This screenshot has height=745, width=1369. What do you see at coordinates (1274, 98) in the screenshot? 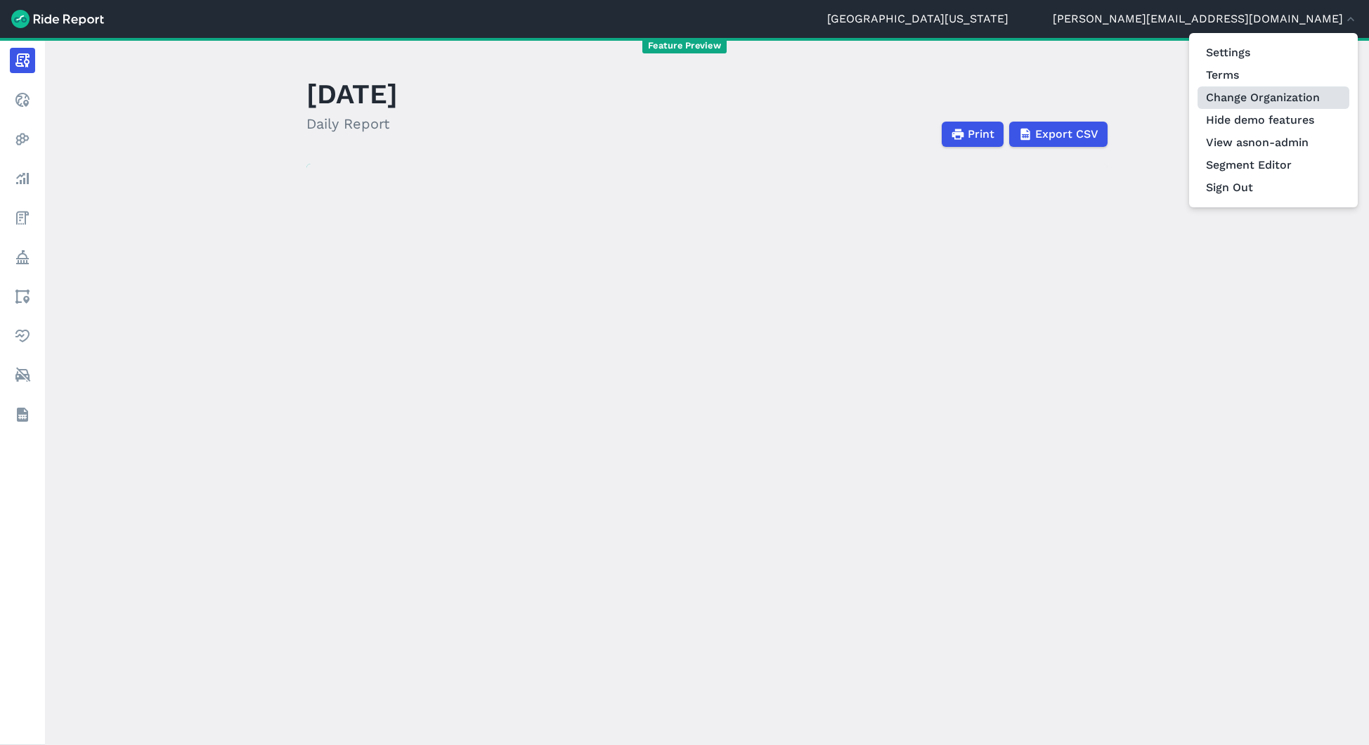
I see `a: Change Organization` at bounding box center [1274, 98].